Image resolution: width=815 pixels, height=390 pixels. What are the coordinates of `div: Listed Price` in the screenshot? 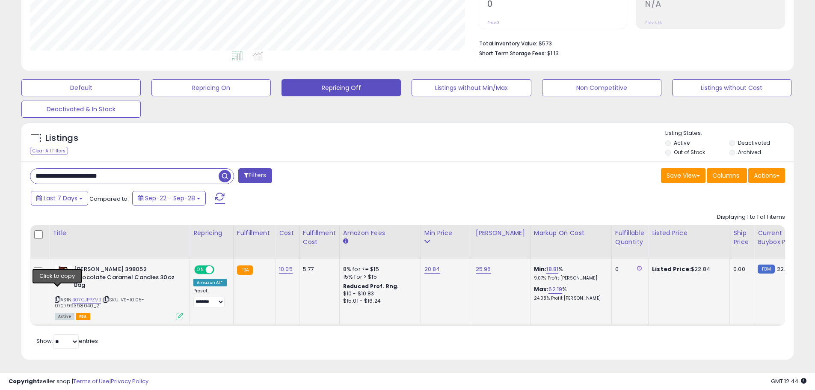 It's located at (689, 233).